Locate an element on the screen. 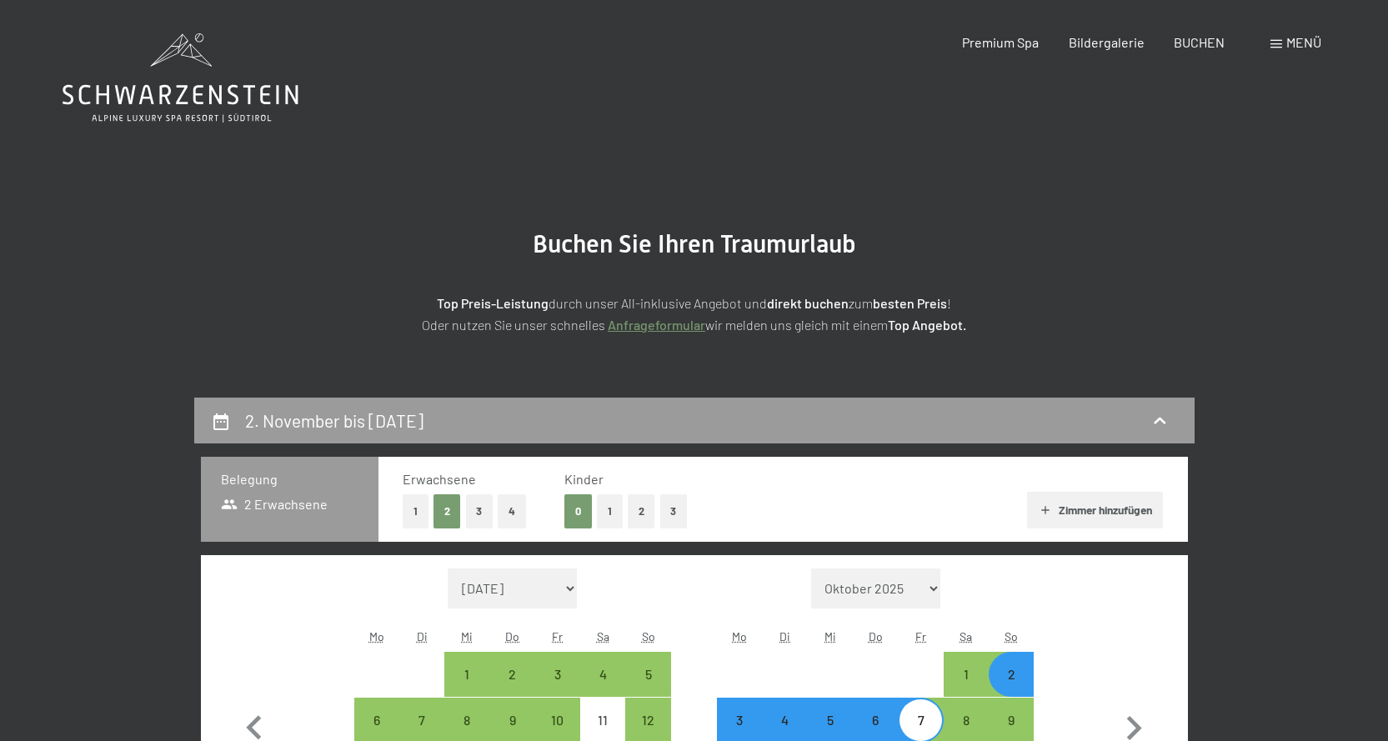 The width and height of the screenshot is (1388, 741). strong: besten Preis is located at coordinates (909, 303).